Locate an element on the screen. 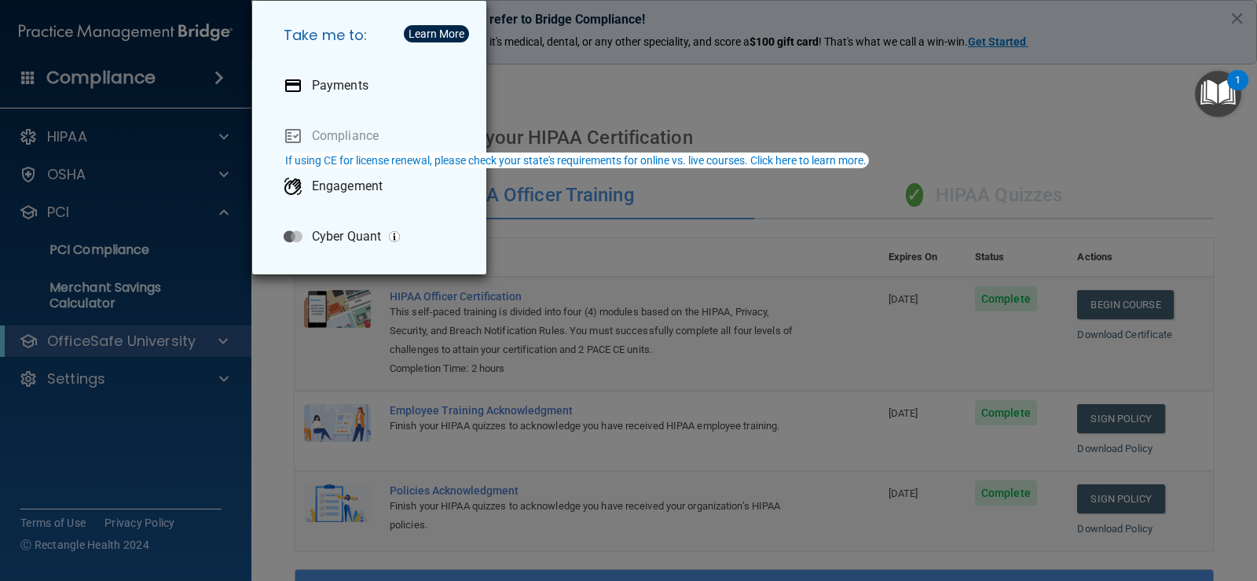  button: If using CE for license renewal, please check your state's requirements for online vs. live cours... is located at coordinates (576, 160).